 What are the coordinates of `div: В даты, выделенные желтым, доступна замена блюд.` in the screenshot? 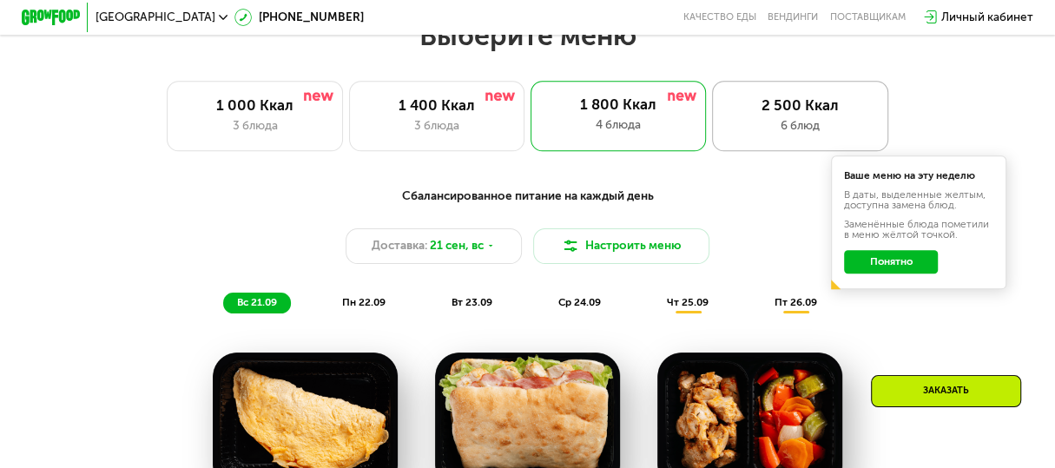 It's located at (919, 201).